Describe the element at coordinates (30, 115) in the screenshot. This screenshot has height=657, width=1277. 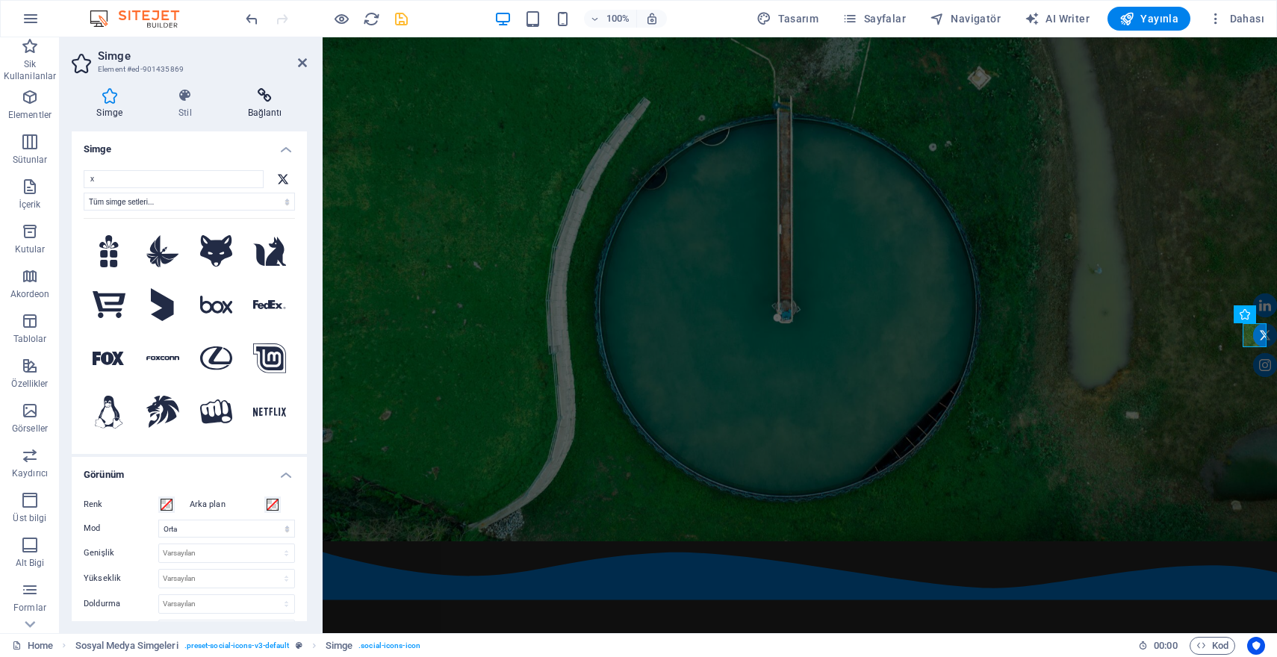
I see `p: Elementler` at that location.